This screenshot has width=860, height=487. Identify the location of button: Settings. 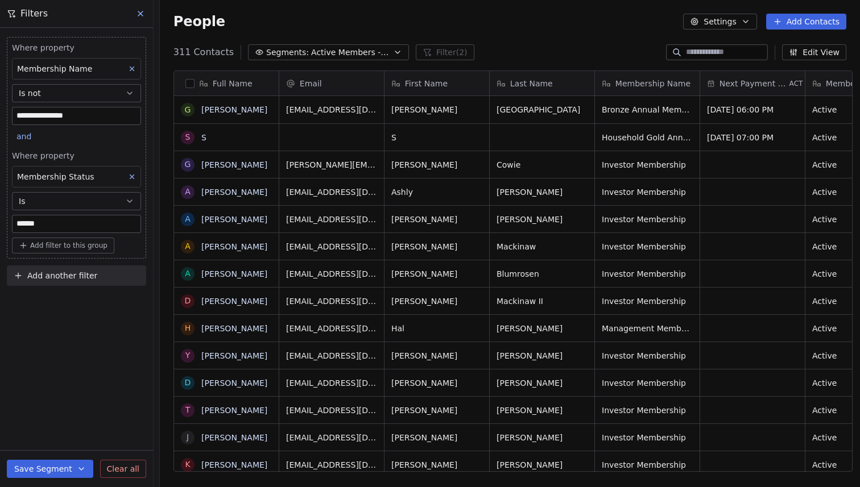
(719, 22).